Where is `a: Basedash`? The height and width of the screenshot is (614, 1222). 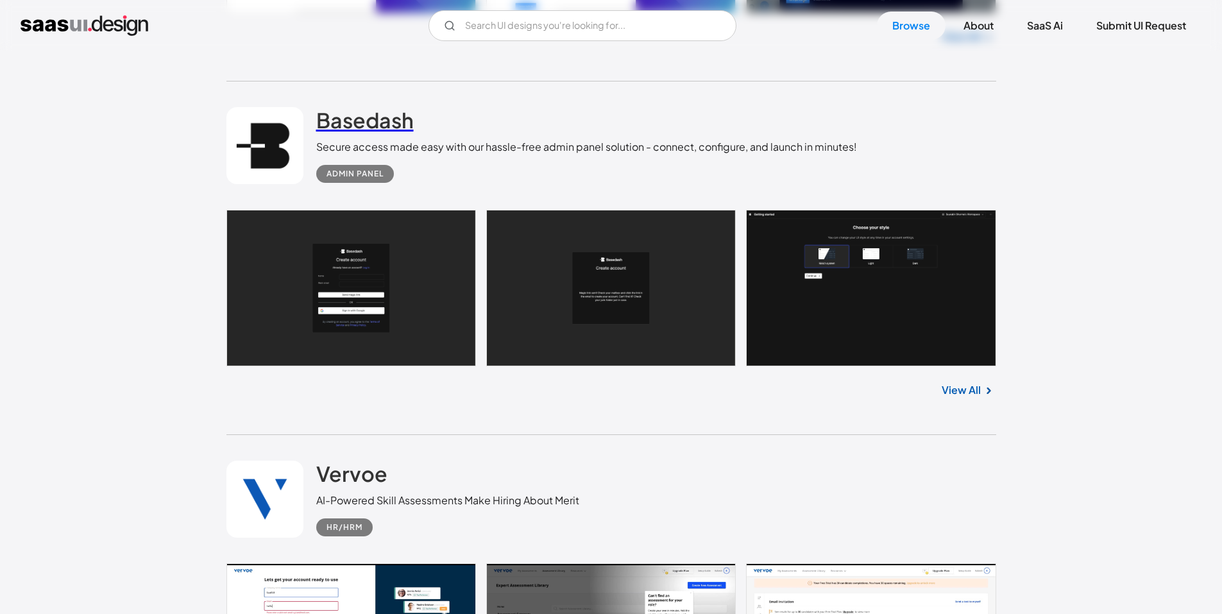 a: Basedash is located at coordinates (365, 123).